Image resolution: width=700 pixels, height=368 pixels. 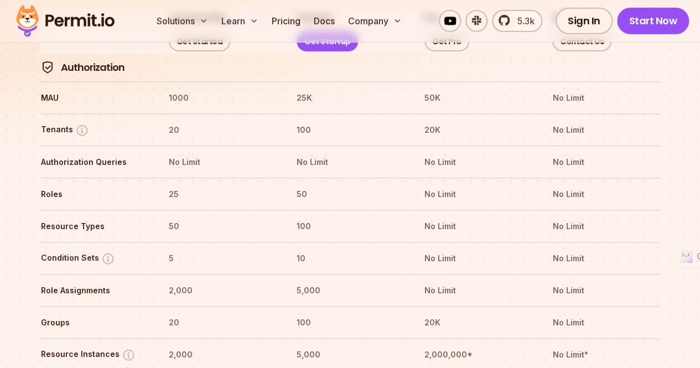 I want to click on th: MAU, so click(x=94, y=98).